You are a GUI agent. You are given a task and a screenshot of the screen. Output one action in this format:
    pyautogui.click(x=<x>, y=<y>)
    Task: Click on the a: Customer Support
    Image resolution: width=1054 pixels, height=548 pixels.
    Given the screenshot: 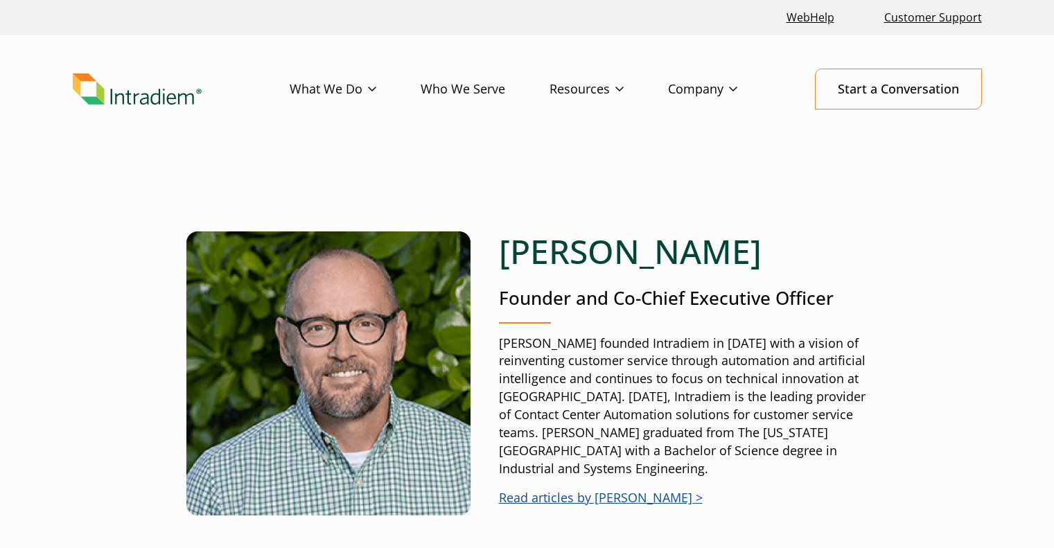 What is the action you would take?
    pyautogui.click(x=933, y=17)
    